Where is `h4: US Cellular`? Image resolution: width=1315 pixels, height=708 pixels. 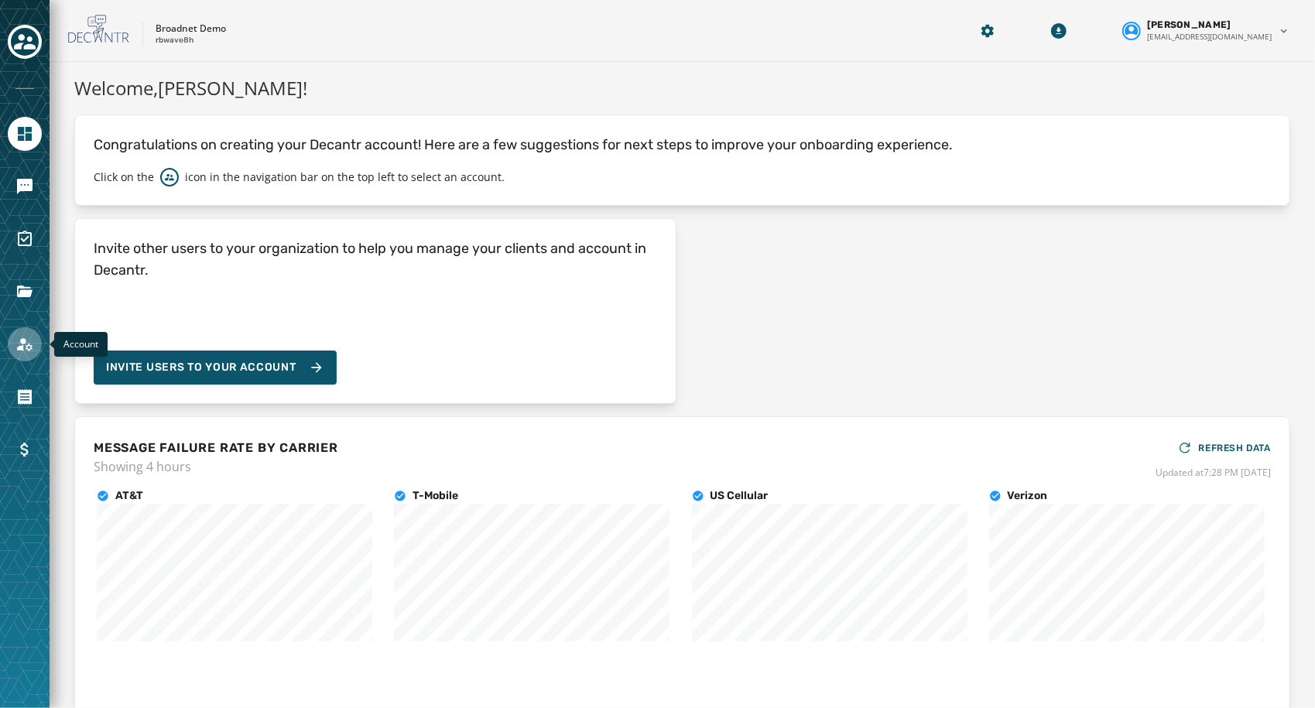 h4: US Cellular is located at coordinates (739, 496).